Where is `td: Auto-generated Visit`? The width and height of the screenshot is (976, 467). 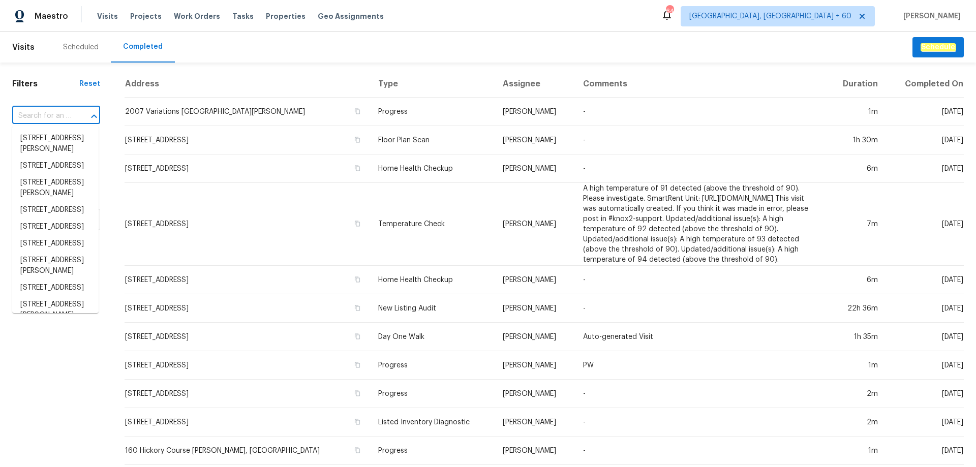 td: Auto-generated Visit is located at coordinates (700, 337).